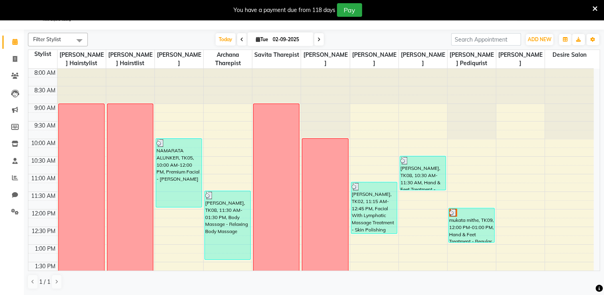 This screenshot has height=295, width=604. What do you see at coordinates (472, 225) in the screenshot?
I see `div: mukata mithe, TK09, 12:00 PM-01:00 PM, Hand & Feet Treatment - Regular Pedicure` at bounding box center [472, 225].